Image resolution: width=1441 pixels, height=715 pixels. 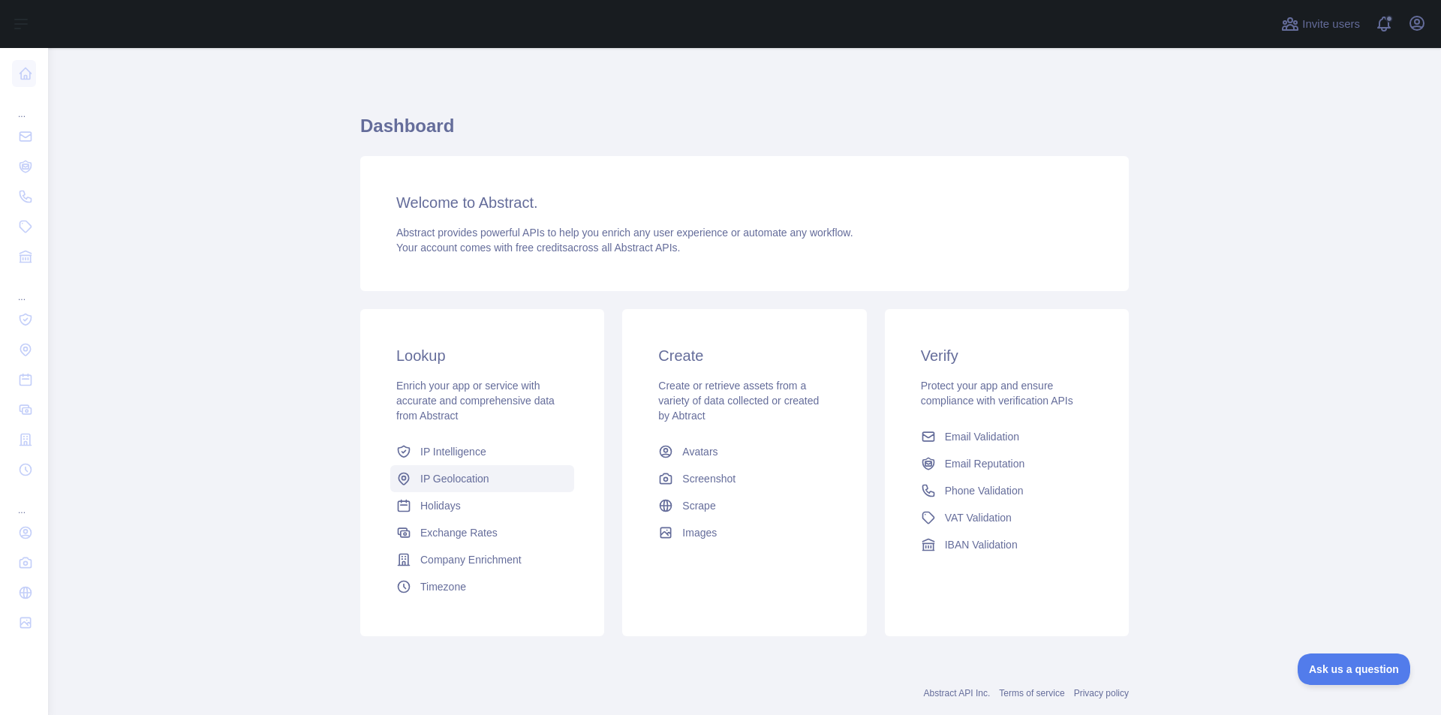 I want to click on a: Holidays, so click(x=482, y=506).